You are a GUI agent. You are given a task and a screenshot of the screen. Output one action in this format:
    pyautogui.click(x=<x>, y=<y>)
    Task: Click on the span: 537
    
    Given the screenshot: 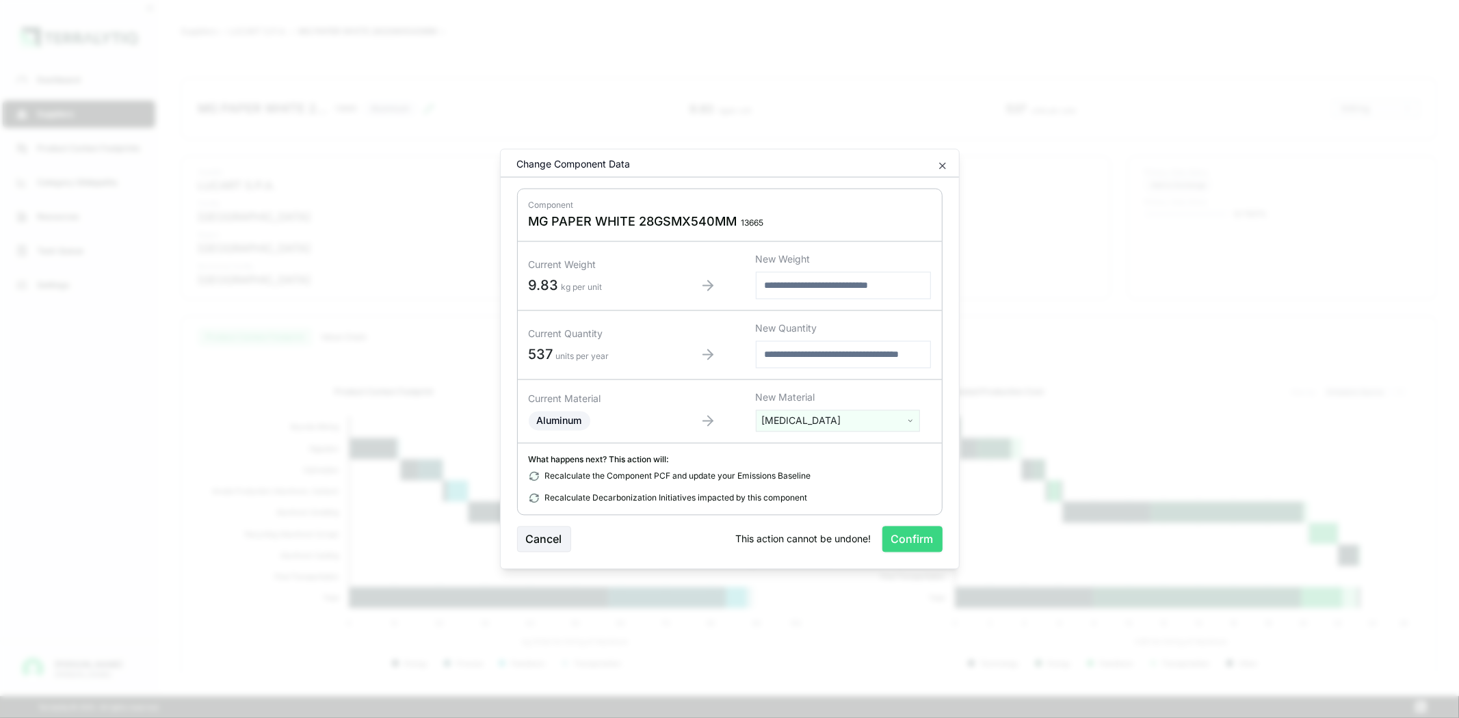 What is the action you would take?
    pyautogui.click(x=541, y=354)
    